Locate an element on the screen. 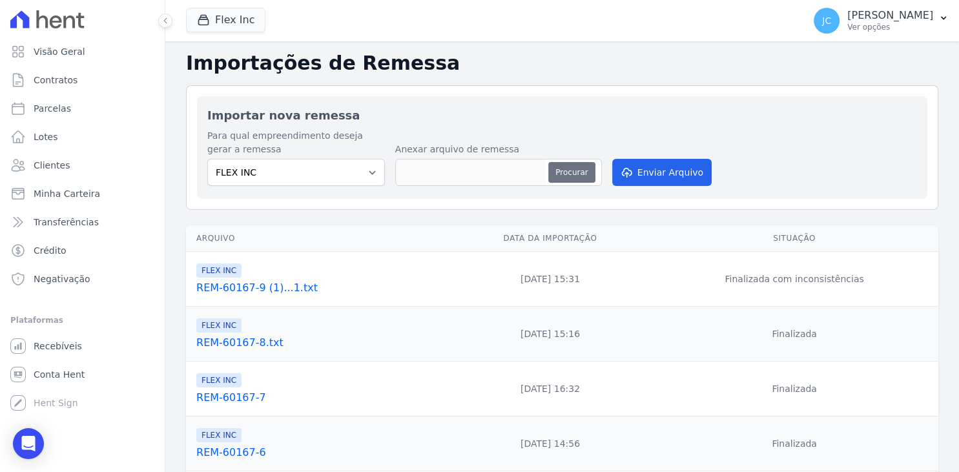  label: Anexar arquivo de remessa is located at coordinates (499, 149).